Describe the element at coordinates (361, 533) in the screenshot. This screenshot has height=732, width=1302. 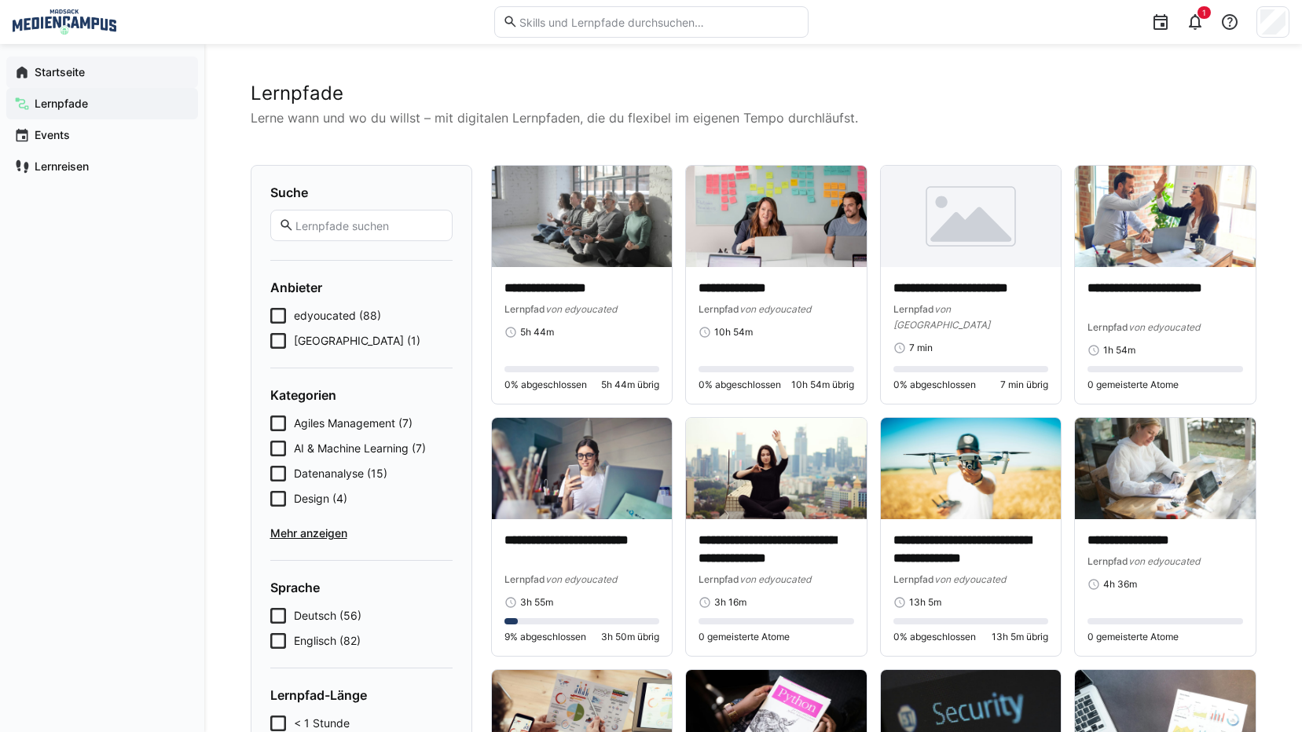
I see `span: Mehr anzeigen` at that location.